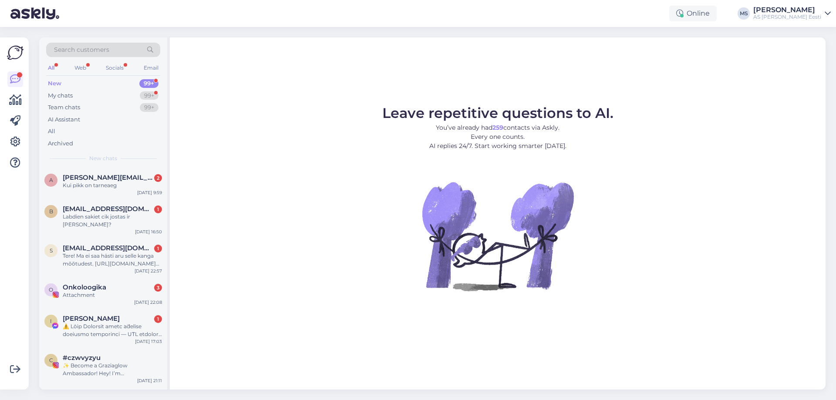  Describe the element at coordinates (51, 211) in the screenshot. I see `span: b` at that location.